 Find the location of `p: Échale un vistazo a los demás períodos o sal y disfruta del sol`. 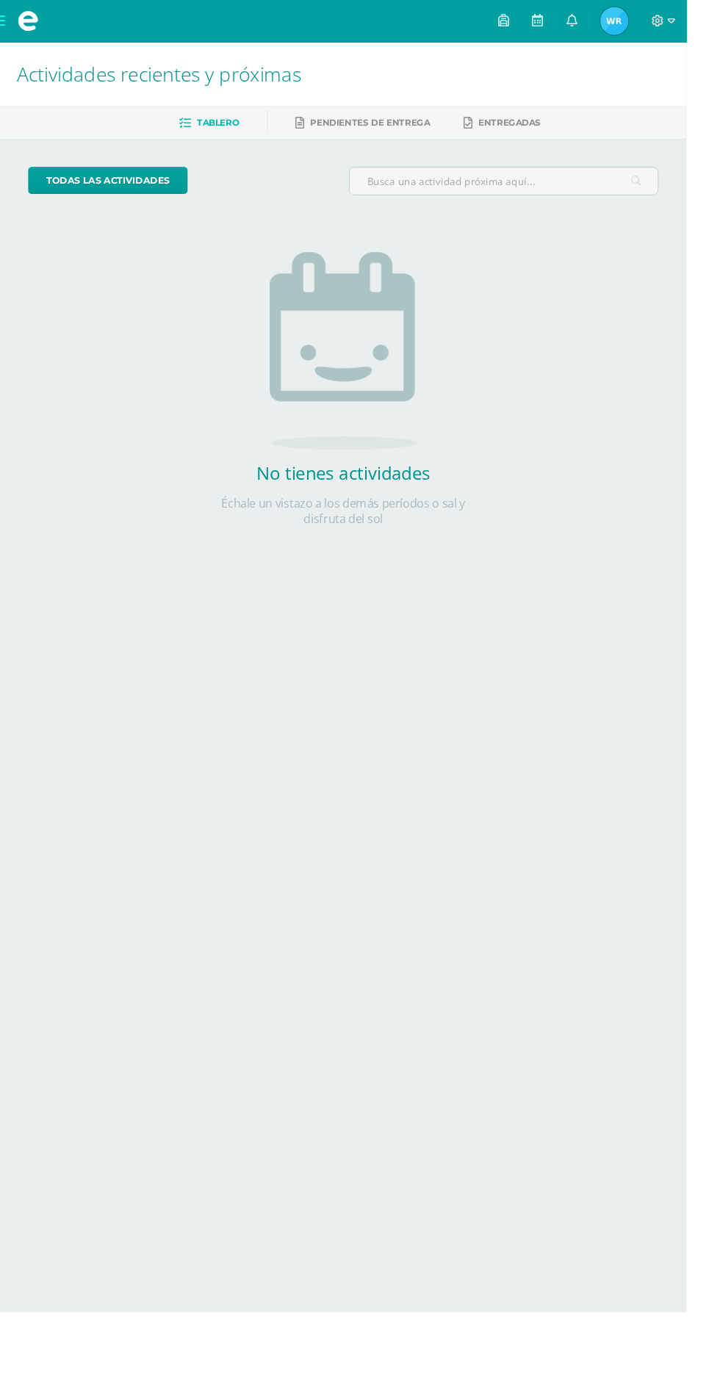

p: Échale un vistazo a los demás períodos o sal y disfruta del sol is located at coordinates (360, 536).